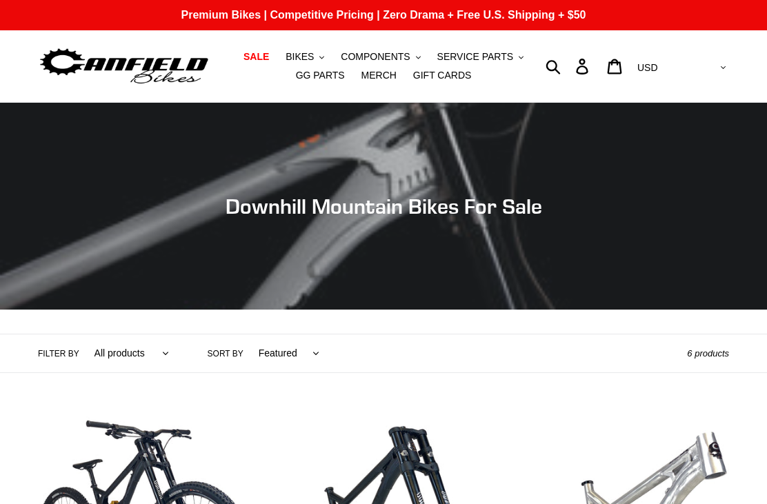 This screenshot has height=504, width=767. I want to click on span: GIFT CARDS, so click(442, 75).